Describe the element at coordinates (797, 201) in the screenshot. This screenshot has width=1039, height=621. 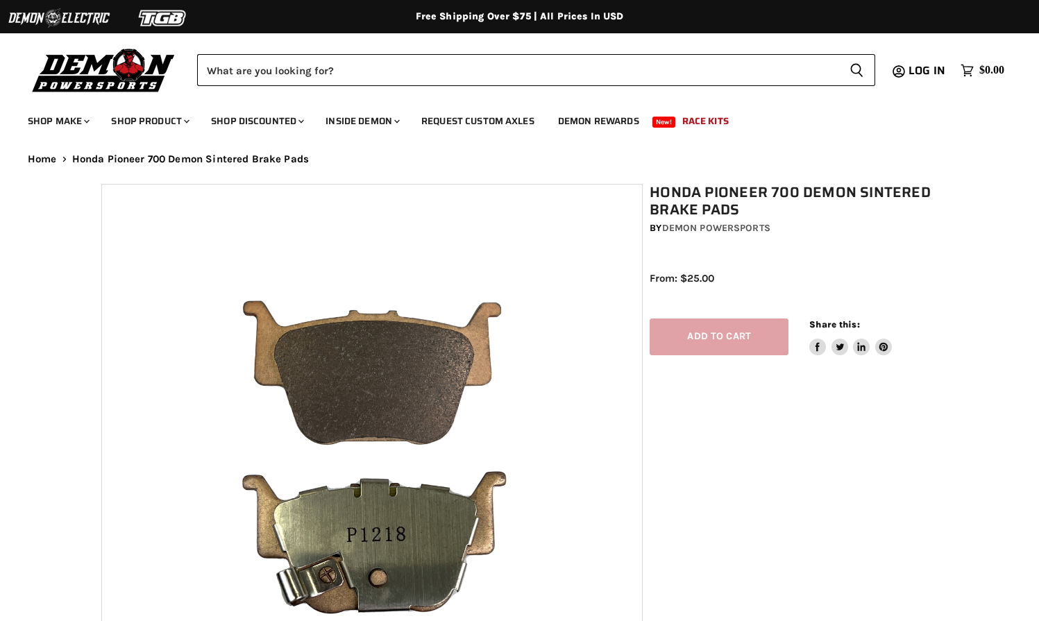
I see `h1: Honda Pioneer 700 Demon Sintered Brake Pads` at that location.